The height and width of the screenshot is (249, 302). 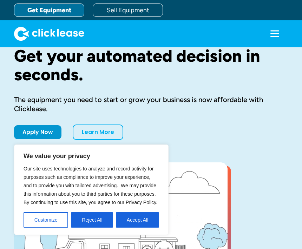 What do you see at coordinates (91, 190) in the screenshot?
I see `div: We value your privacy` at bounding box center [91, 190].